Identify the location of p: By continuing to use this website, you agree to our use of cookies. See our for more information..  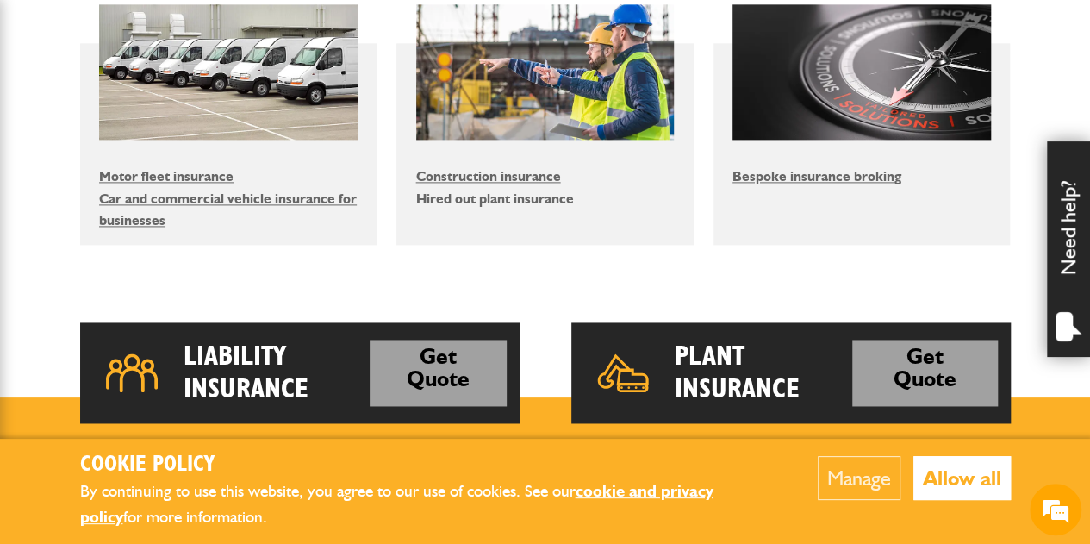
(422, 504).